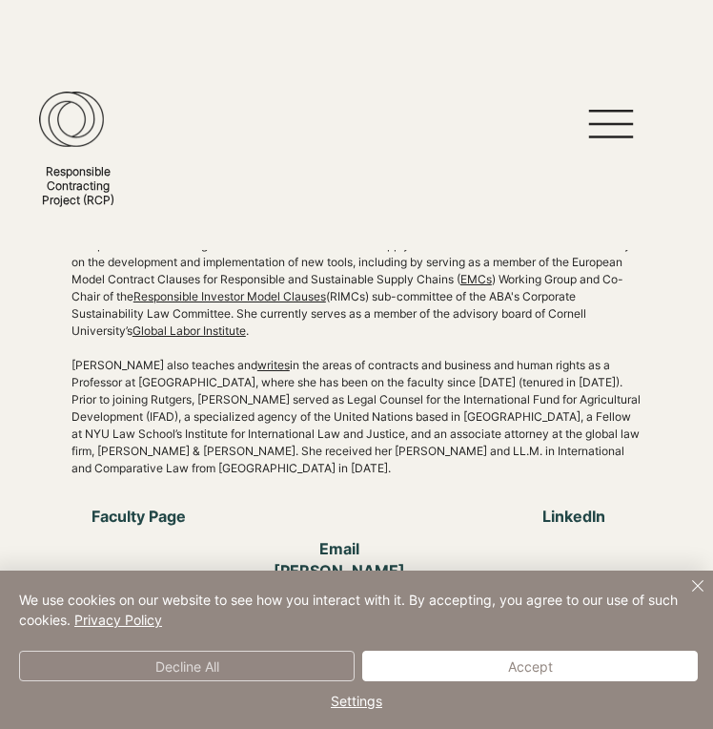 The image size is (713, 729). I want to click on a: Responsible Investor Model Clauses, so click(230, 296).